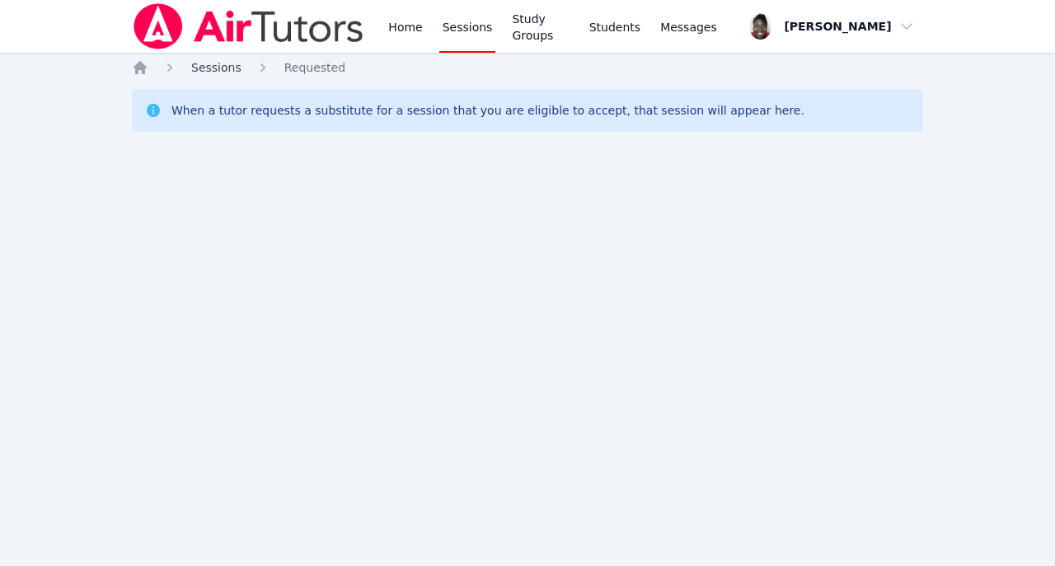 The width and height of the screenshot is (1055, 566). I want to click on span: Sessions, so click(216, 68).